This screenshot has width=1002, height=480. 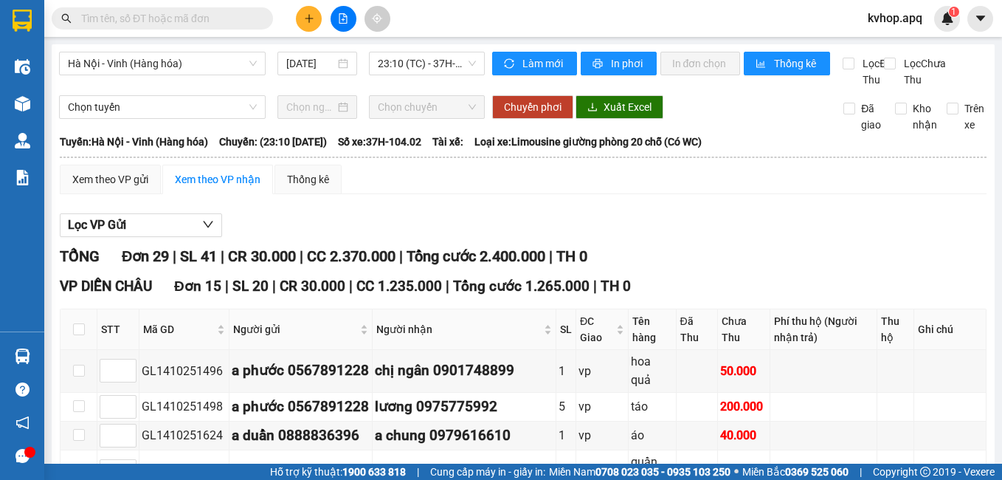 What do you see at coordinates (22, 389) in the screenshot?
I see `span: question-circle` at bounding box center [22, 389].